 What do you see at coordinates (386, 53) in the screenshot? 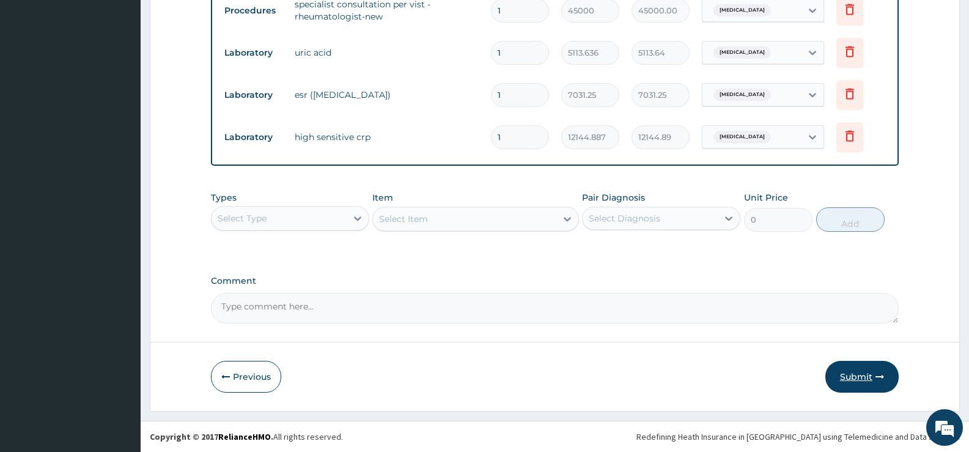
I see `td: uric acid` at bounding box center [386, 53].